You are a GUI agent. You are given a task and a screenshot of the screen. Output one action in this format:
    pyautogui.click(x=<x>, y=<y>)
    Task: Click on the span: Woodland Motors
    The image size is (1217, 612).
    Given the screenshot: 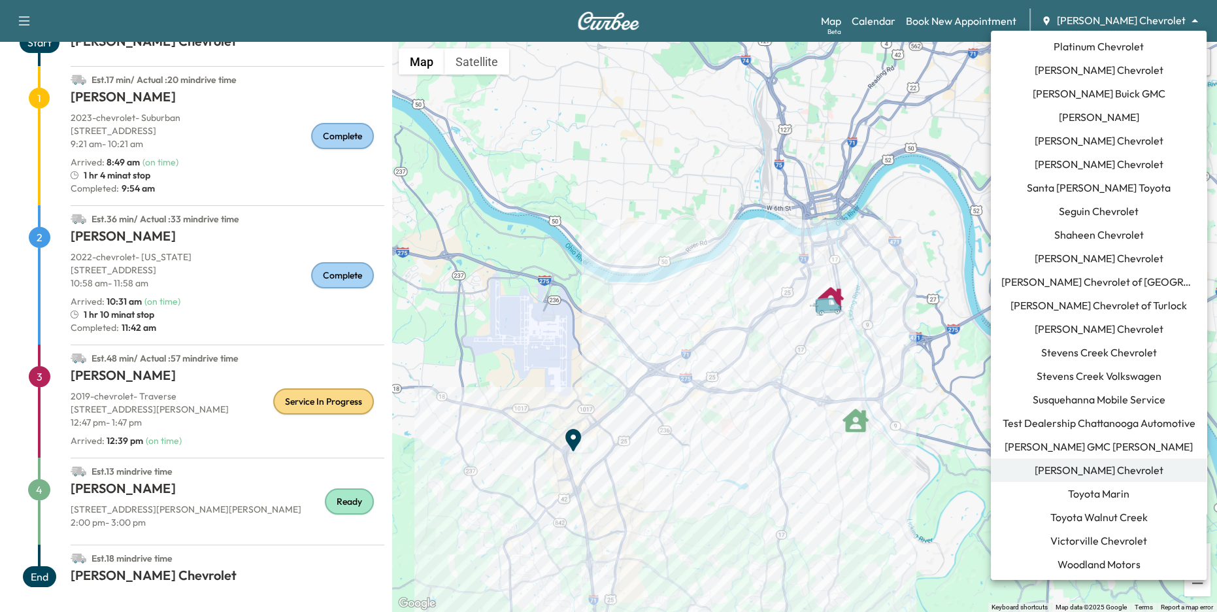 What is the action you would take?
    pyautogui.click(x=1099, y=564)
    